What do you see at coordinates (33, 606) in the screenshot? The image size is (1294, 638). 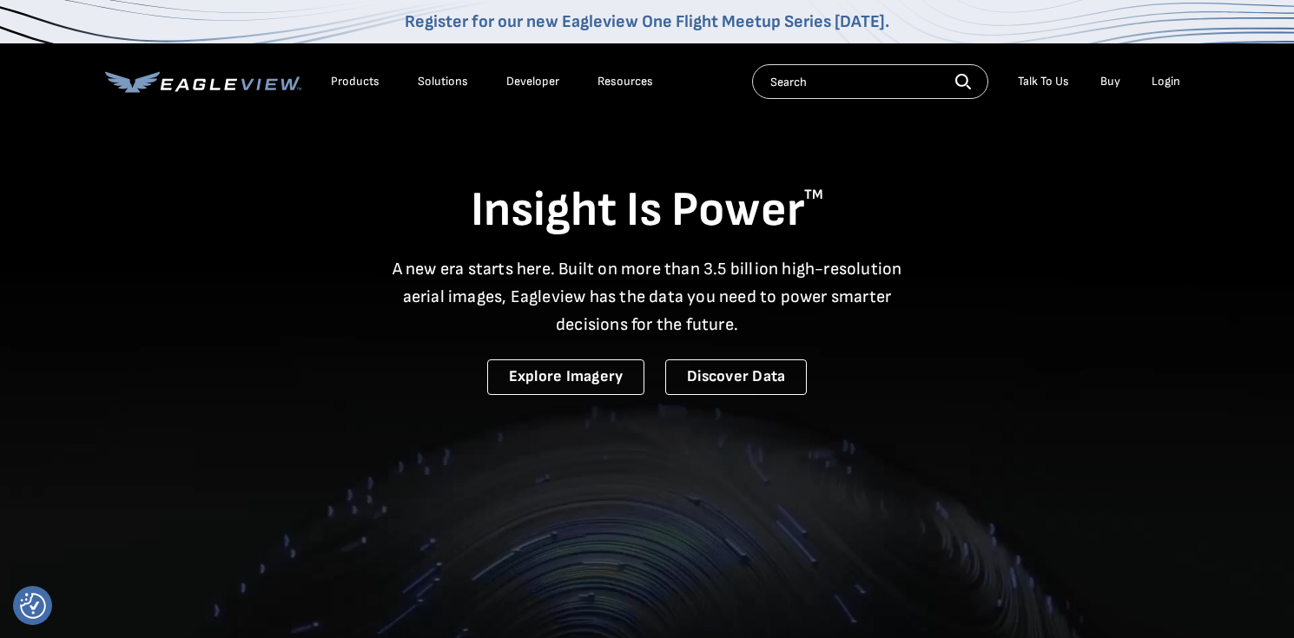 I see `button: Consent Preferences` at bounding box center [33, 606].